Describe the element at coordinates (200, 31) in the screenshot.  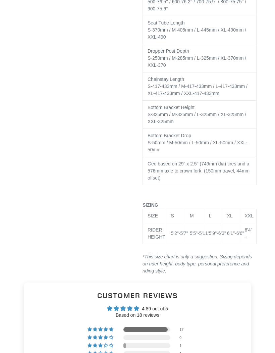
I see `td: Seat Tube Length S-370mm / M-405mm / L-445mm / XL-490mm / XXL-490` at that location.